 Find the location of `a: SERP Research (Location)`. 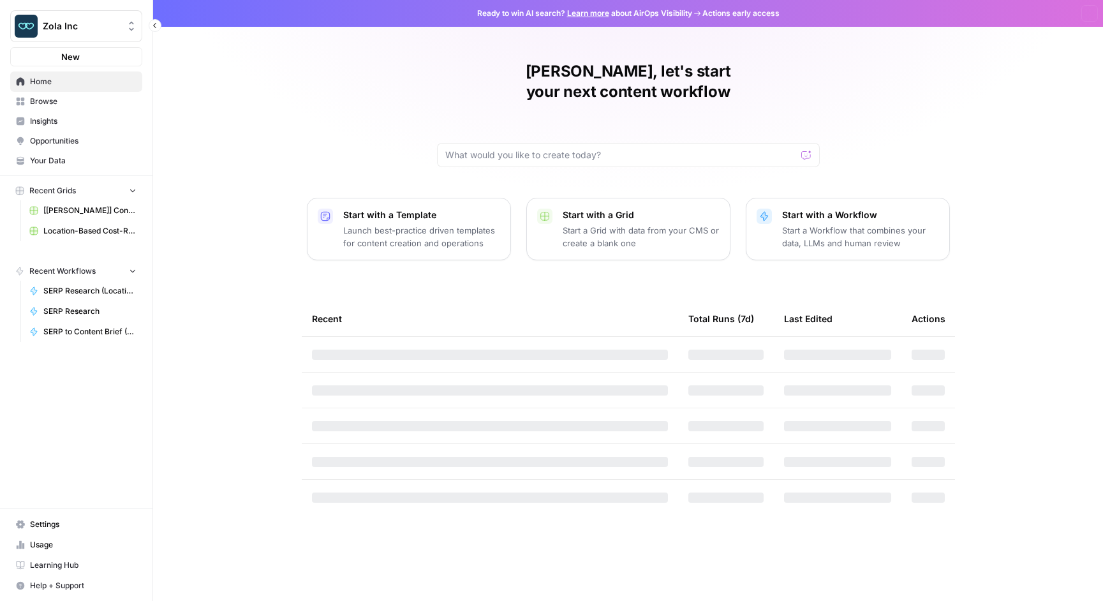

a: SERP Research (Location) is located at coordinates (83, 291).